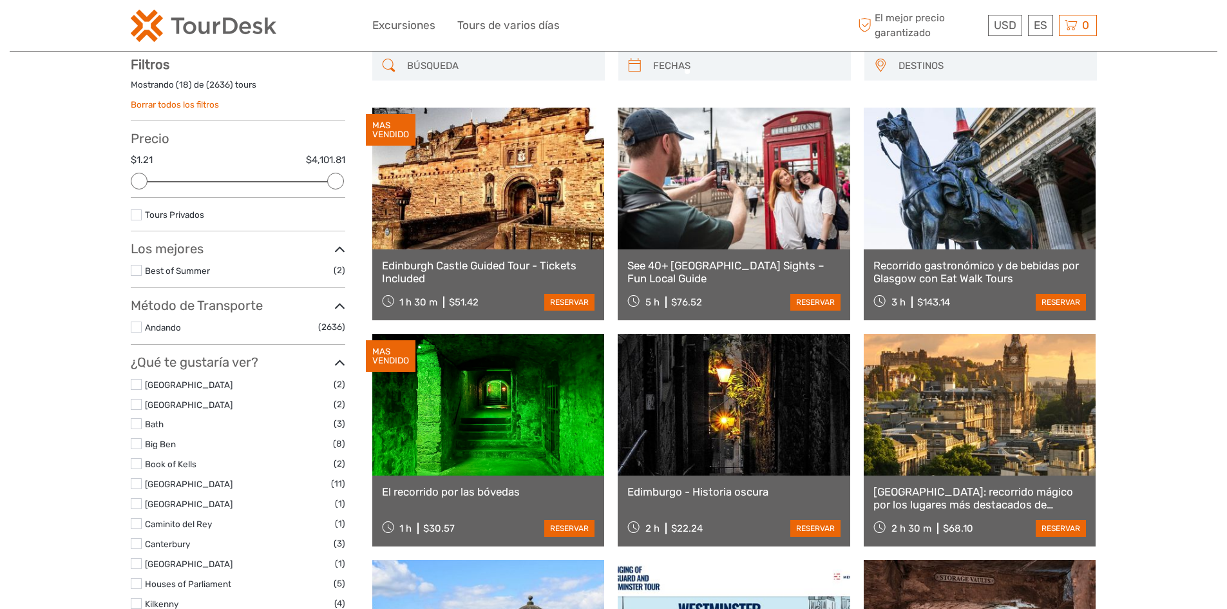 This screenshot has width=1227, height=609. Describe the element at coordinates (238, 305) in the screenshot. I see `h3: Método de Transporte` at that location.